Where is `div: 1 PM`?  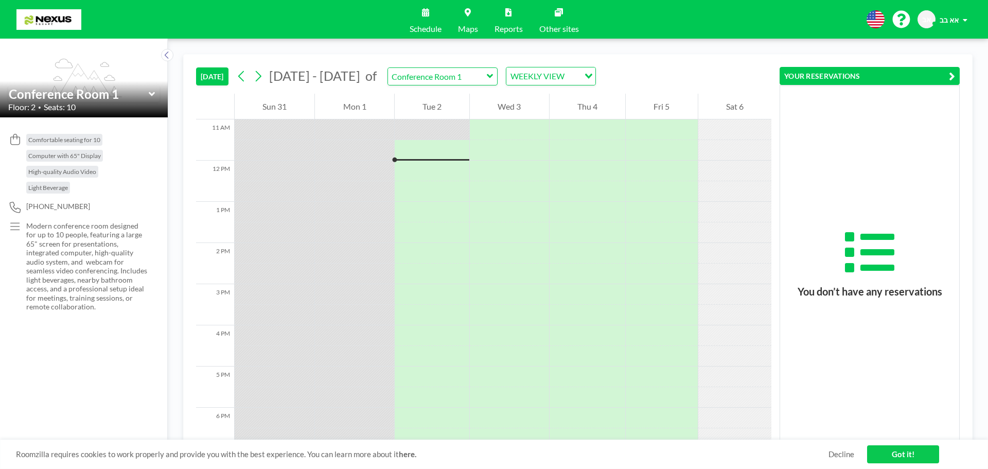
div: 1 PM is located at coordinates (215, 222).